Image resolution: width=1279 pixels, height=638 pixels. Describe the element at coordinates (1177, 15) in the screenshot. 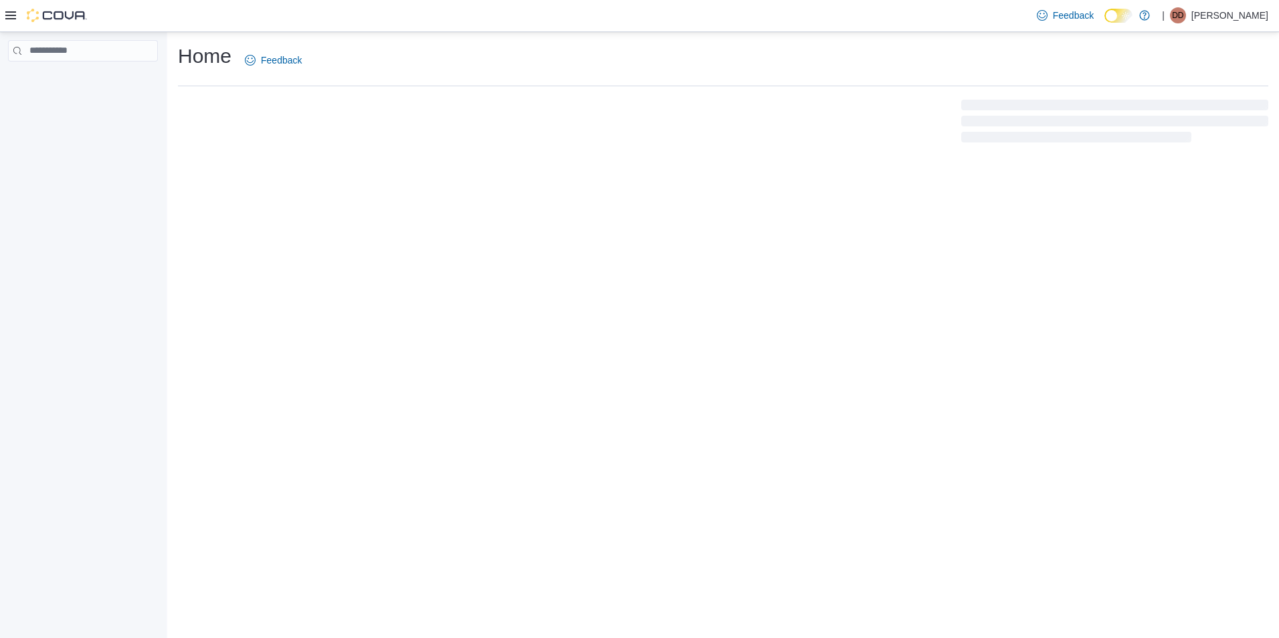

I see `span: DD` at that location.